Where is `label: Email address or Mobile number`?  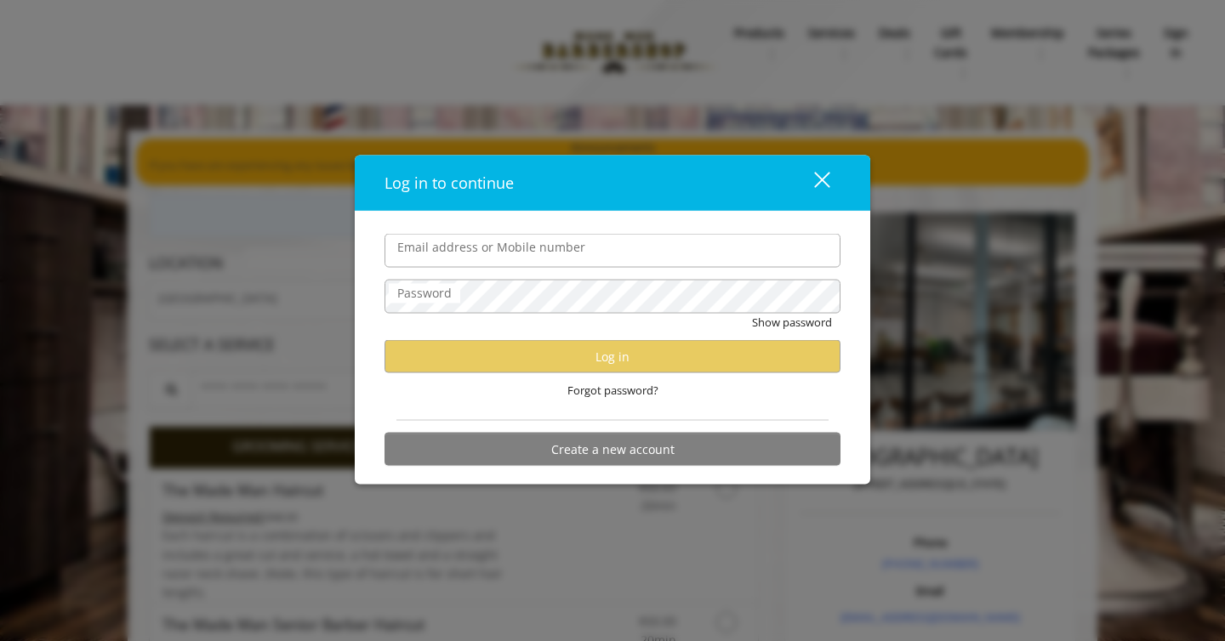
label: Email address or Mobile number is located at coordinates (491, 247).